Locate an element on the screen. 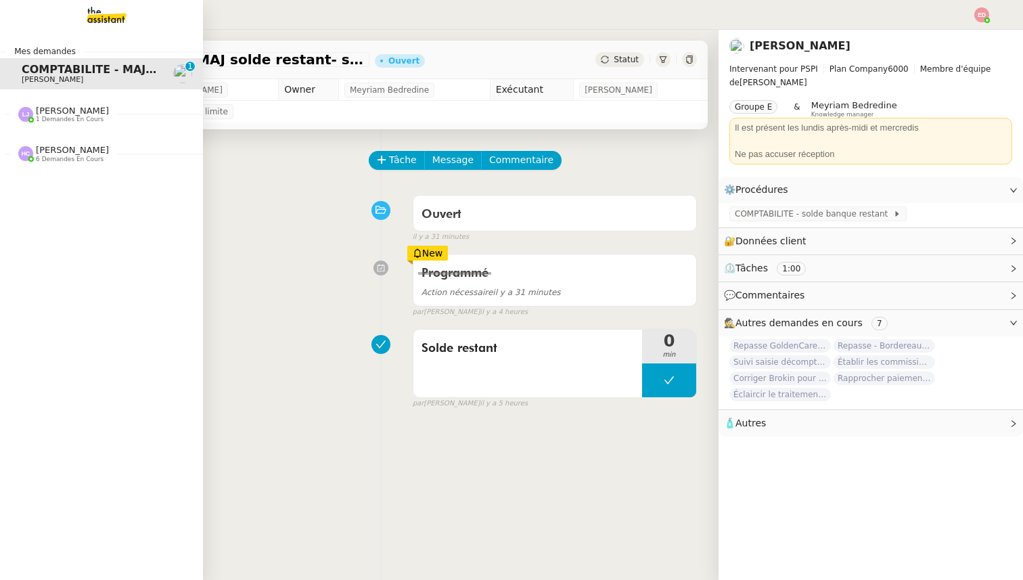 The width and height of the screenshot is (1023, 580). div: 🔐Données client is located at coordinates (871, 241).